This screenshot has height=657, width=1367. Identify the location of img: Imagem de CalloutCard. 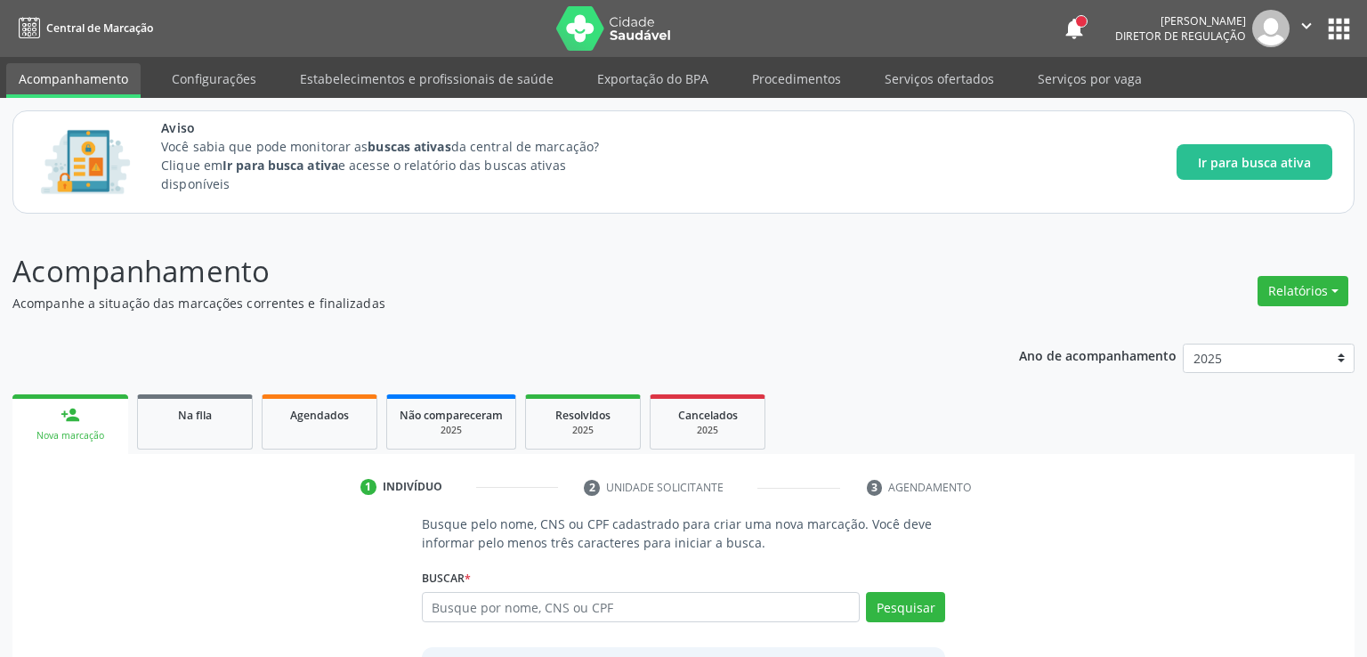
(85, 162).